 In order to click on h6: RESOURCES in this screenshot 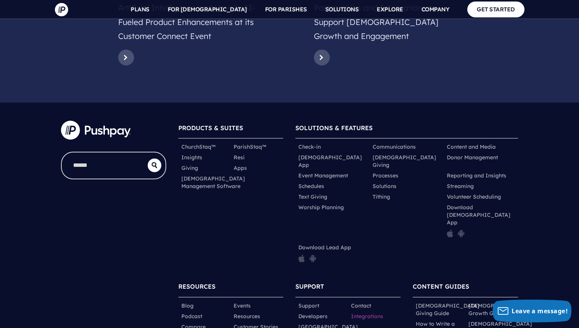, I will do `click(231, 288)`.